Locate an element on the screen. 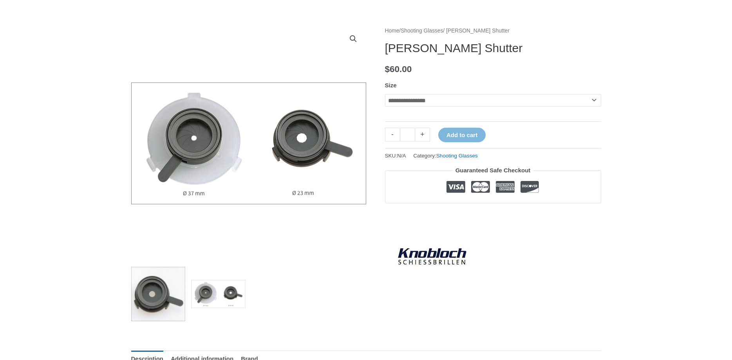 The image size is (732, 360). a: Home is located at coordinates (392, 31).